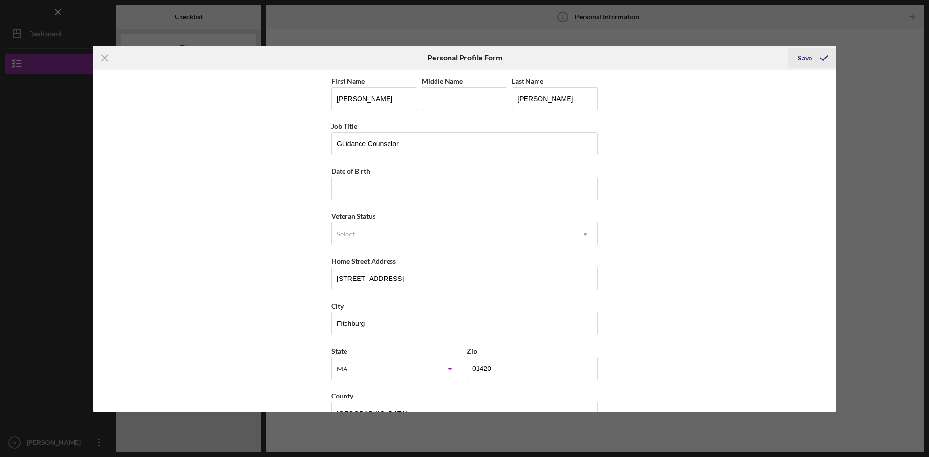 The width and height of the screenshot is (929, 457). Describe the element at coordinates (348, 234) in the screenshot. I see `div: Select...` at that location.